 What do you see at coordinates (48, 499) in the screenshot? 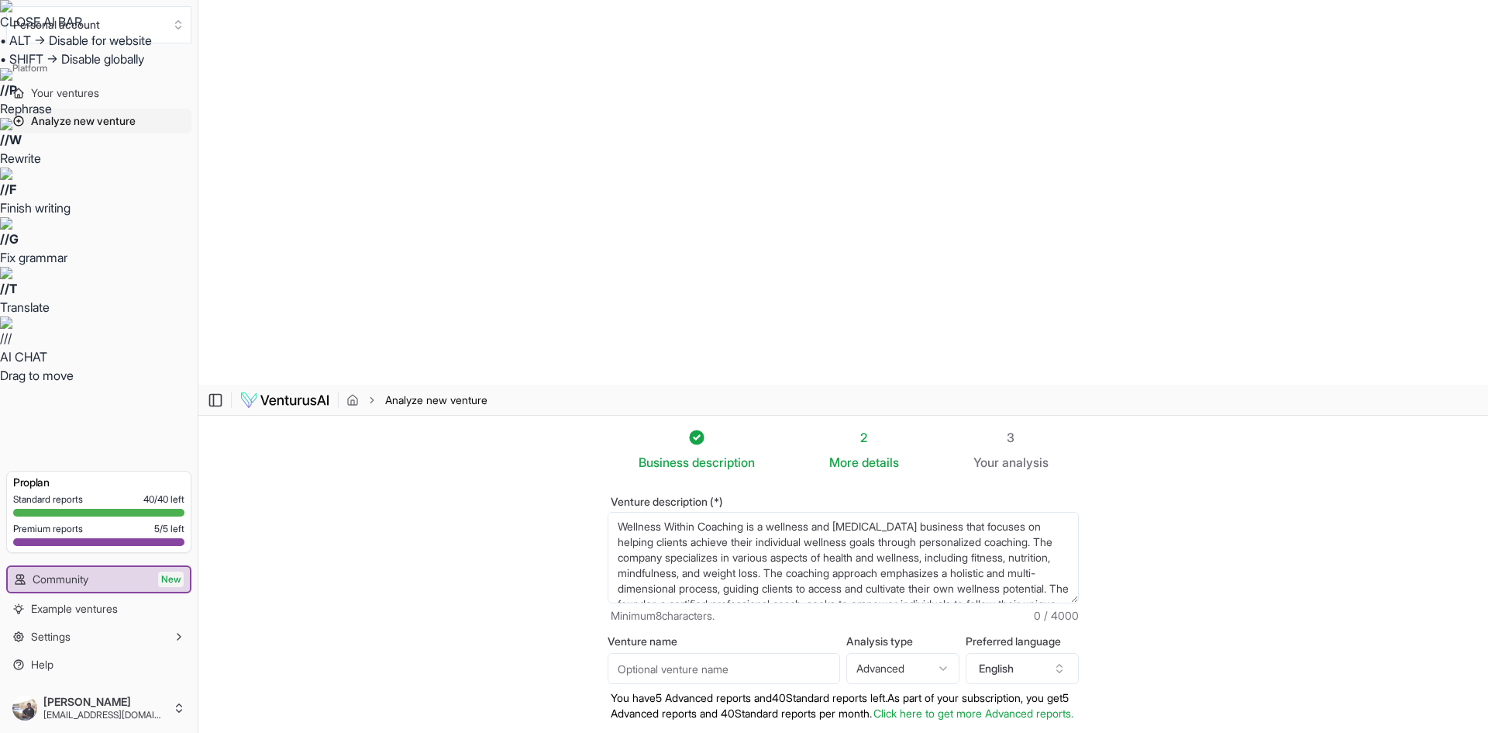
I see `span: Standard reports` at bounding box center [48, 499].